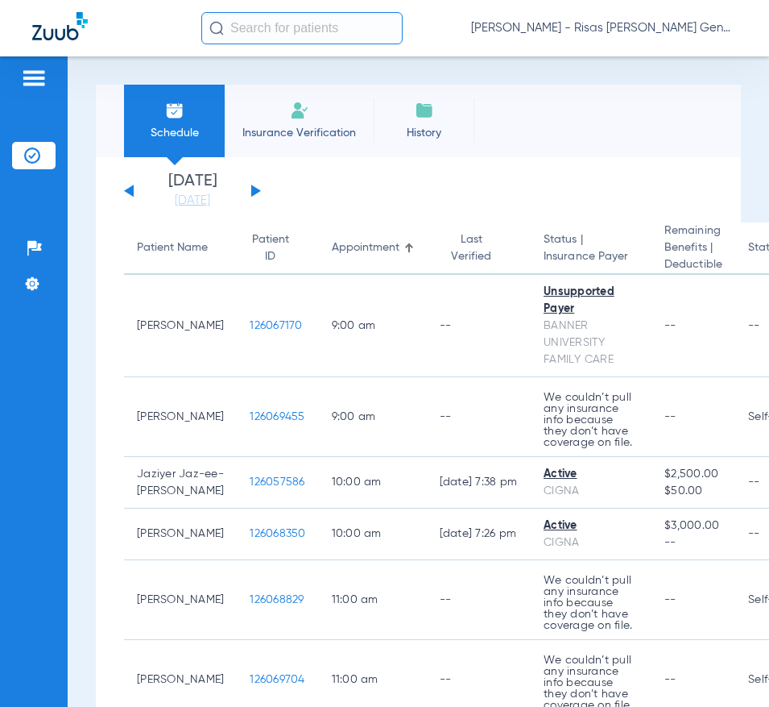 This screenshot has width=769, height=707. I want to click on td: 11:00 AM, so click(373, 599).